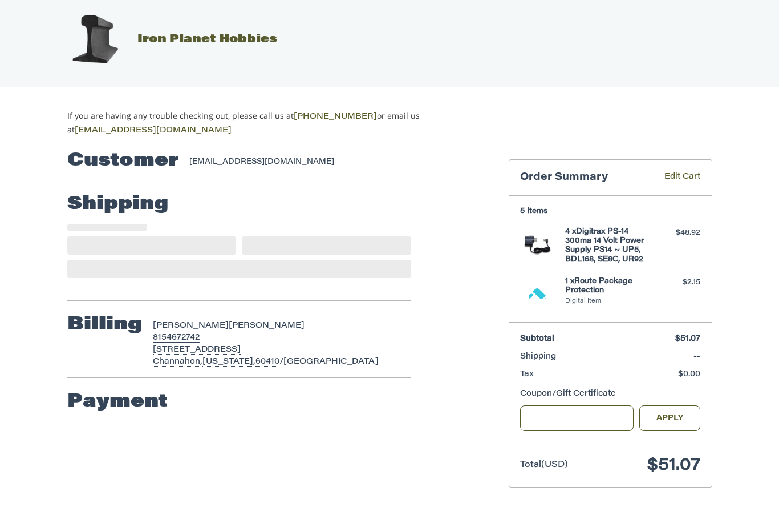  I want to click on li: Digital Item, so click(609, 302).